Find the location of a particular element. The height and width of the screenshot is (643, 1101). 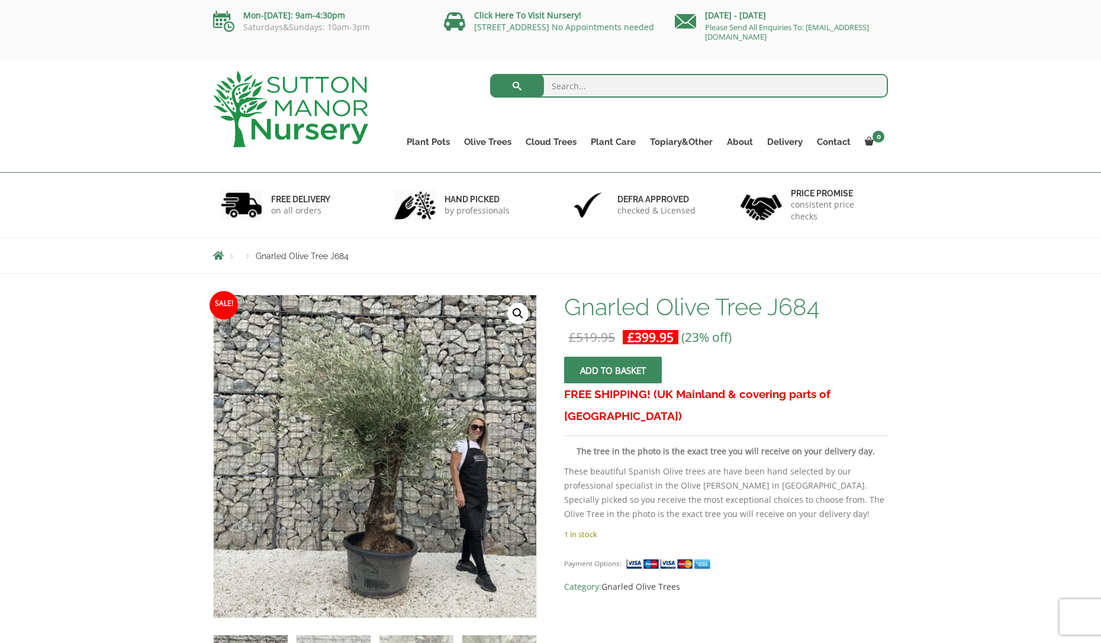

strong: The tree in the photo is the exact tree you will receive on your delivery day. is located at coordinates (726, 451).